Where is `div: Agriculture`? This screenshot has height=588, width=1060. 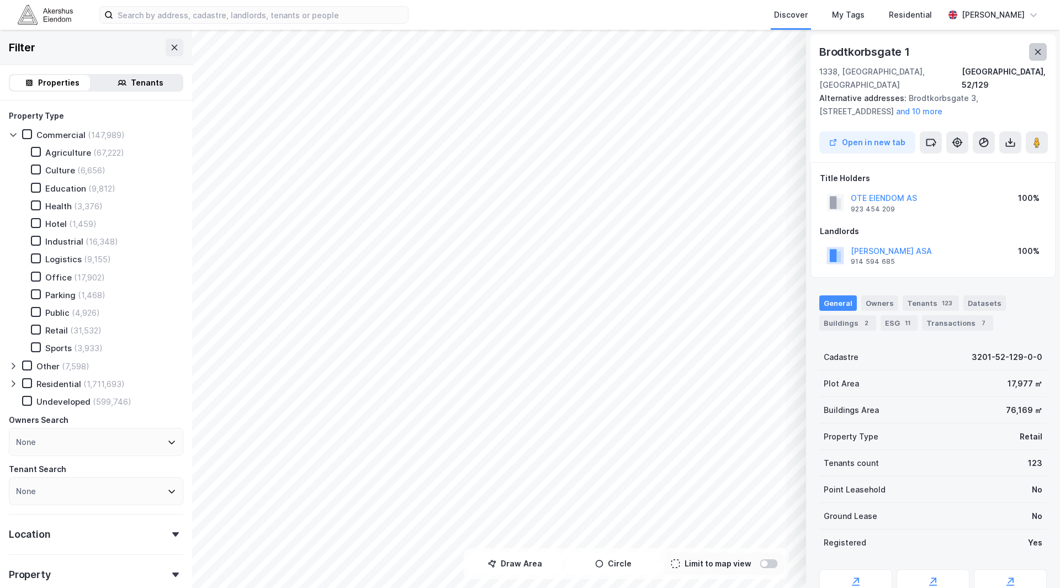
div: Agriculture is located at coordinates (68, 152).